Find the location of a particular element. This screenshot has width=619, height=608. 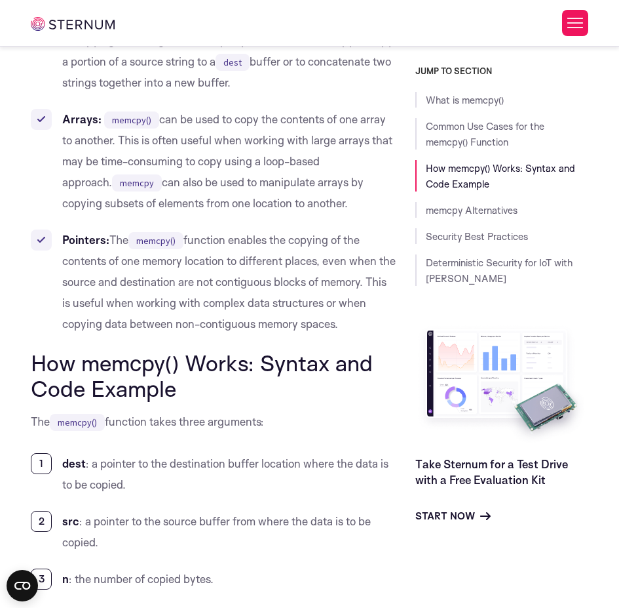

img: sternum iot is located at coordinates (73, 24).